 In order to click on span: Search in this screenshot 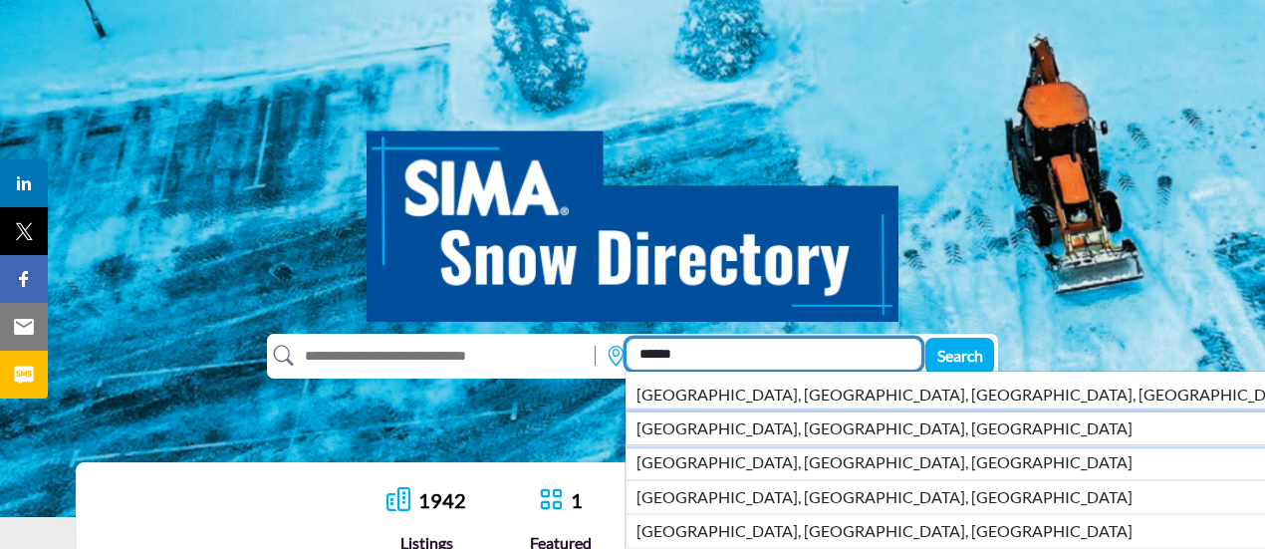, I will do `click(960, 355)`.